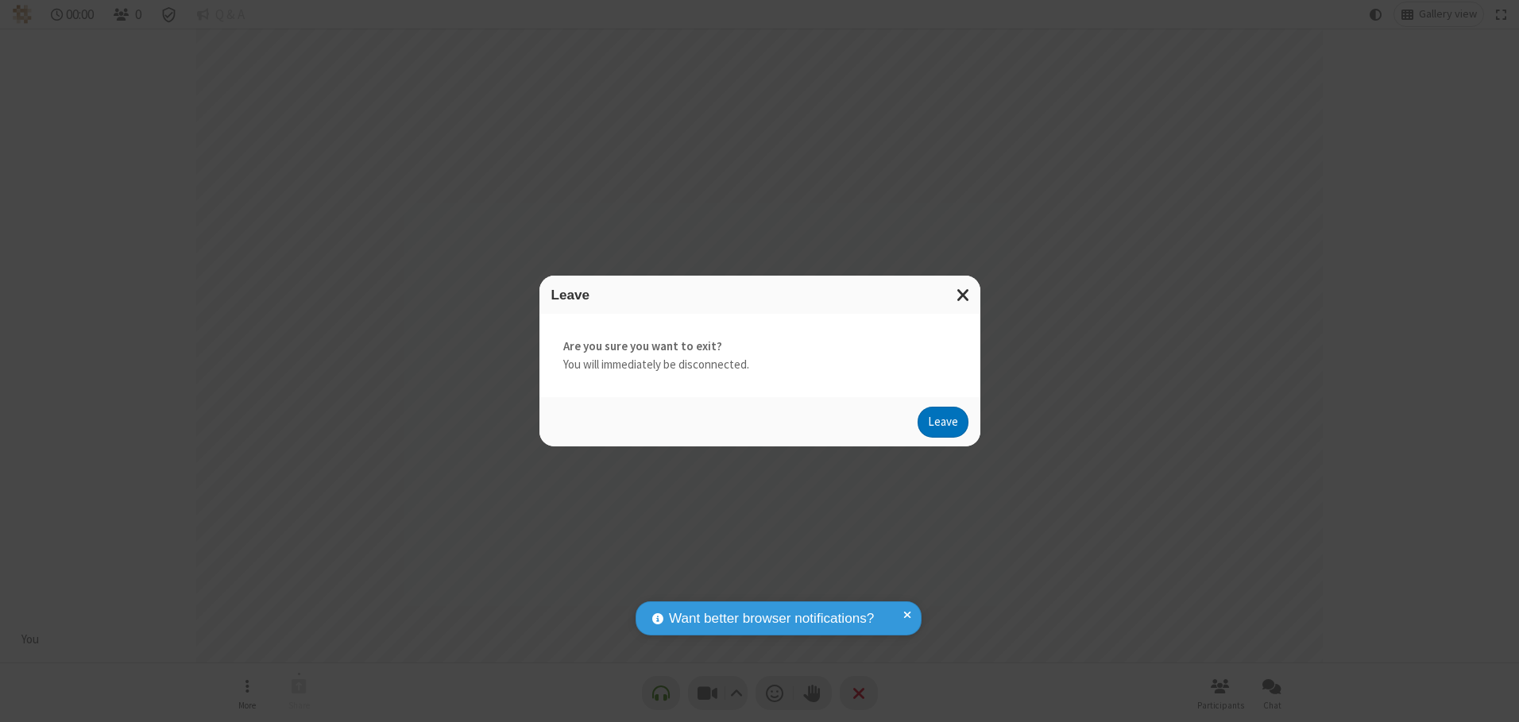  I want to click on button: Leave, so click(943, 423).